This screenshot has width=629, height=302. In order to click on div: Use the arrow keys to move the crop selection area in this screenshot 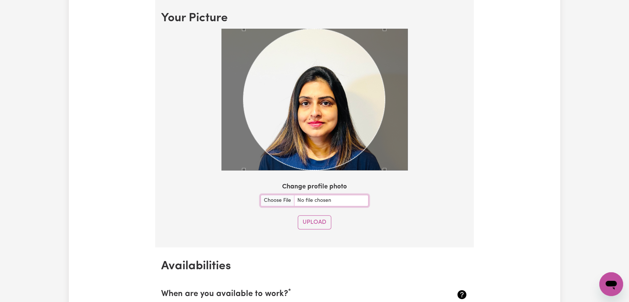, I will do `click(314, 99)`.